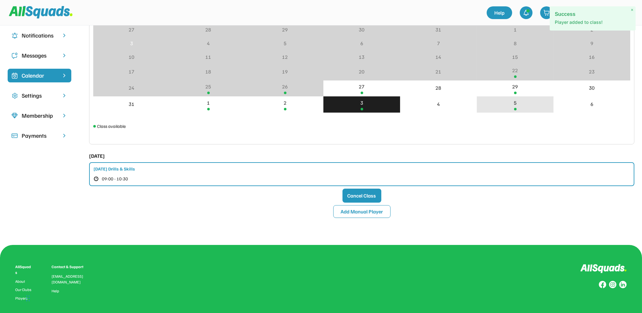 This screenshot has height=313, width=642. What do you see at coordinates (515, 43) in the screenshot?
I see `div: 8` at bounding box center [515, 43].